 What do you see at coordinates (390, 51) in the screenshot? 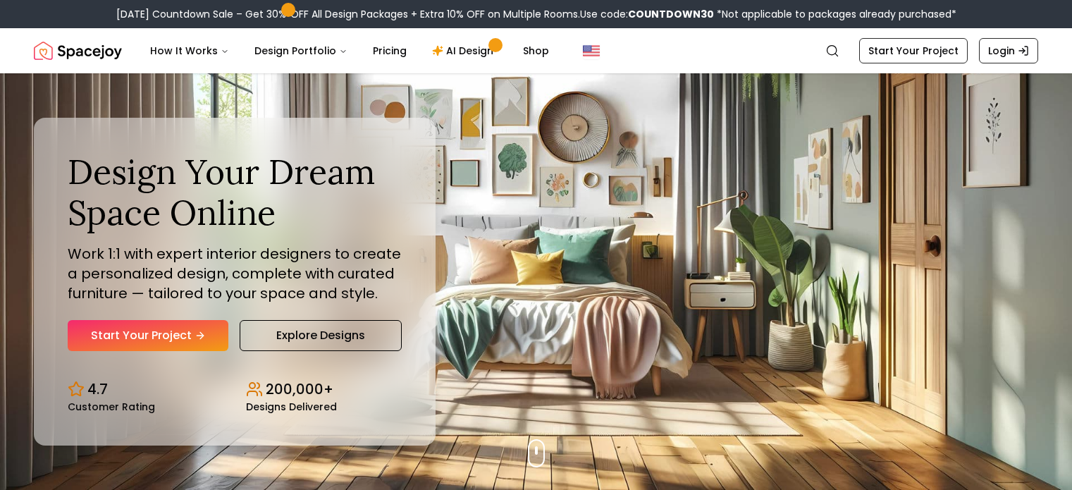
I see `a: Pricing` at bounding box center [390, 51].